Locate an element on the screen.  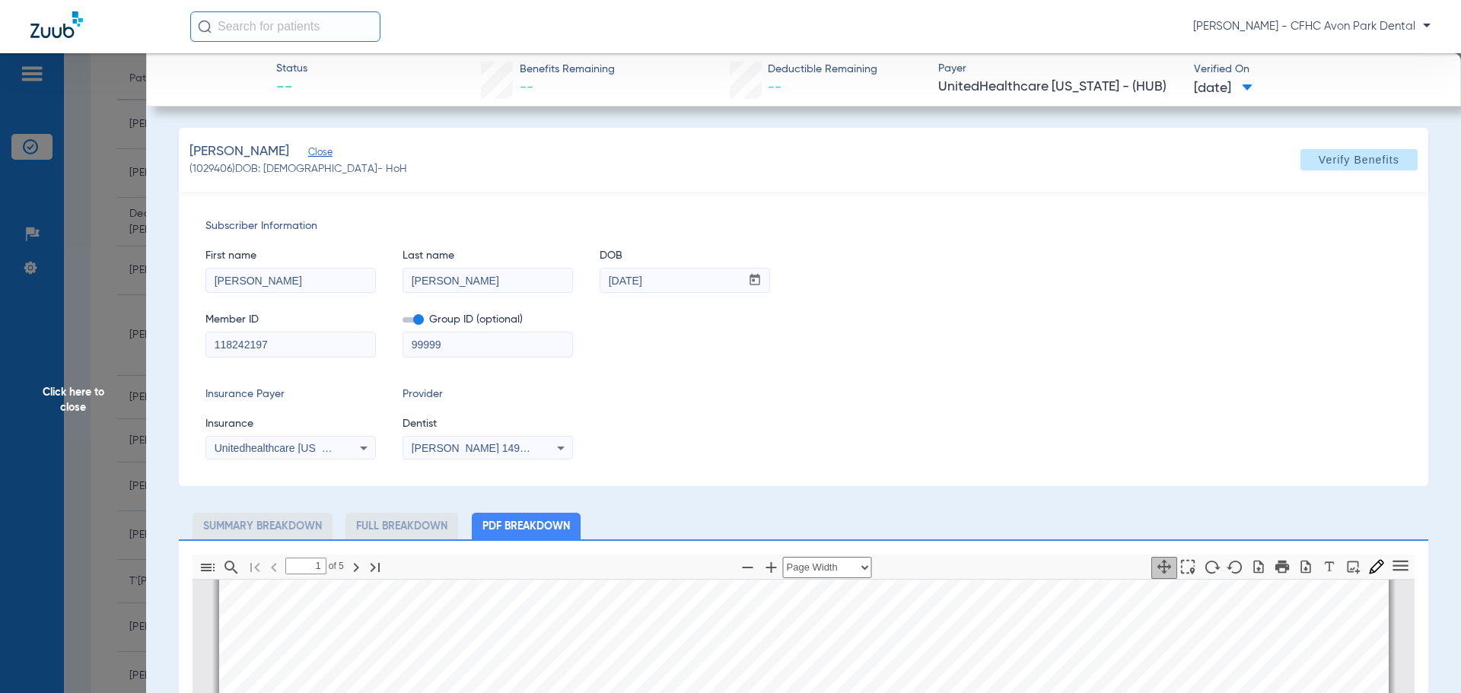
span: Last name is located at coordinates (488, 256).